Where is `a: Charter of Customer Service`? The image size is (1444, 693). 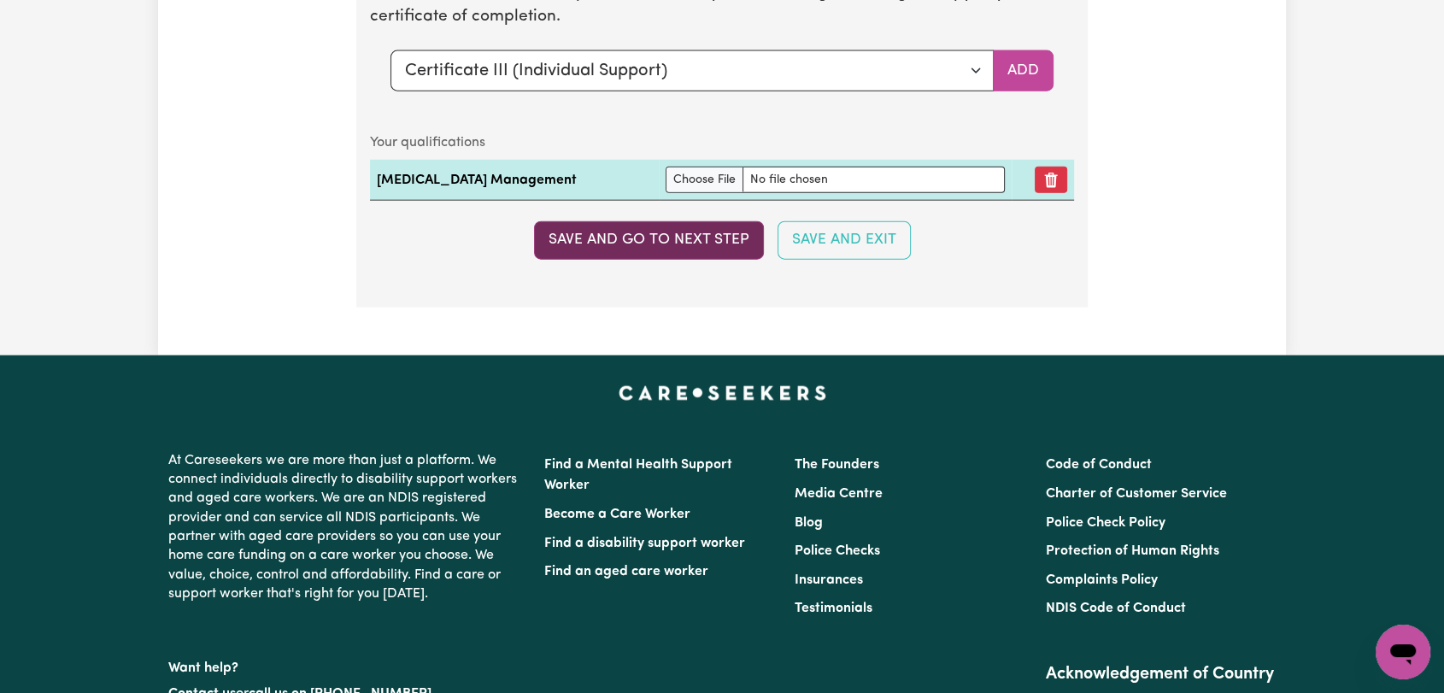 a: Charter of Customer Service is located at coordinates (1136, 494).